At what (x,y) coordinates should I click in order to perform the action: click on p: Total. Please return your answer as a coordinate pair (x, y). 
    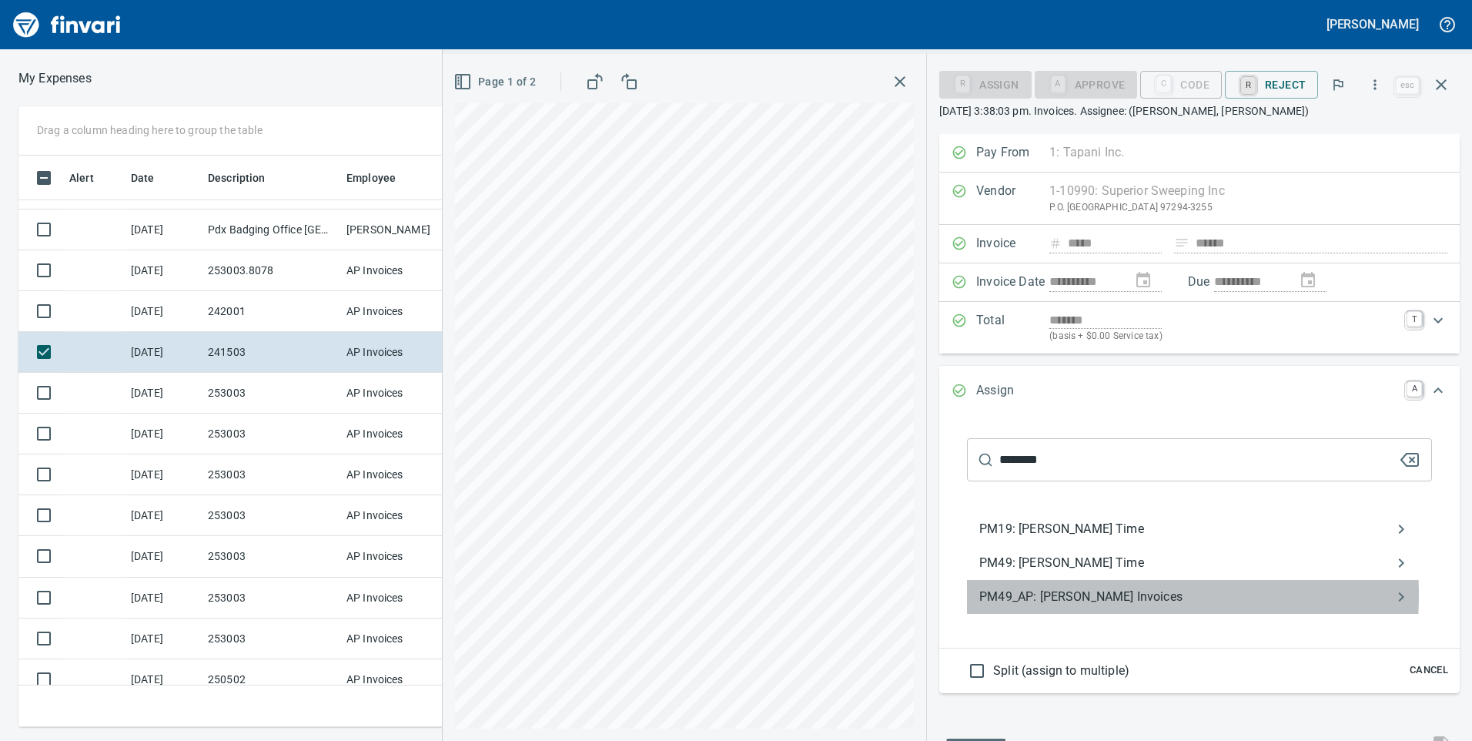
    Looking at the image, I should click on (1012, 327).